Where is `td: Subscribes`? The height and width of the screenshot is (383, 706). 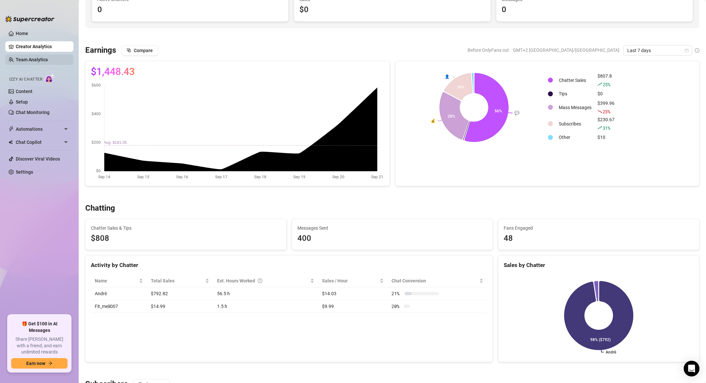 td: Subscribes is located at coordinates (575, 124).